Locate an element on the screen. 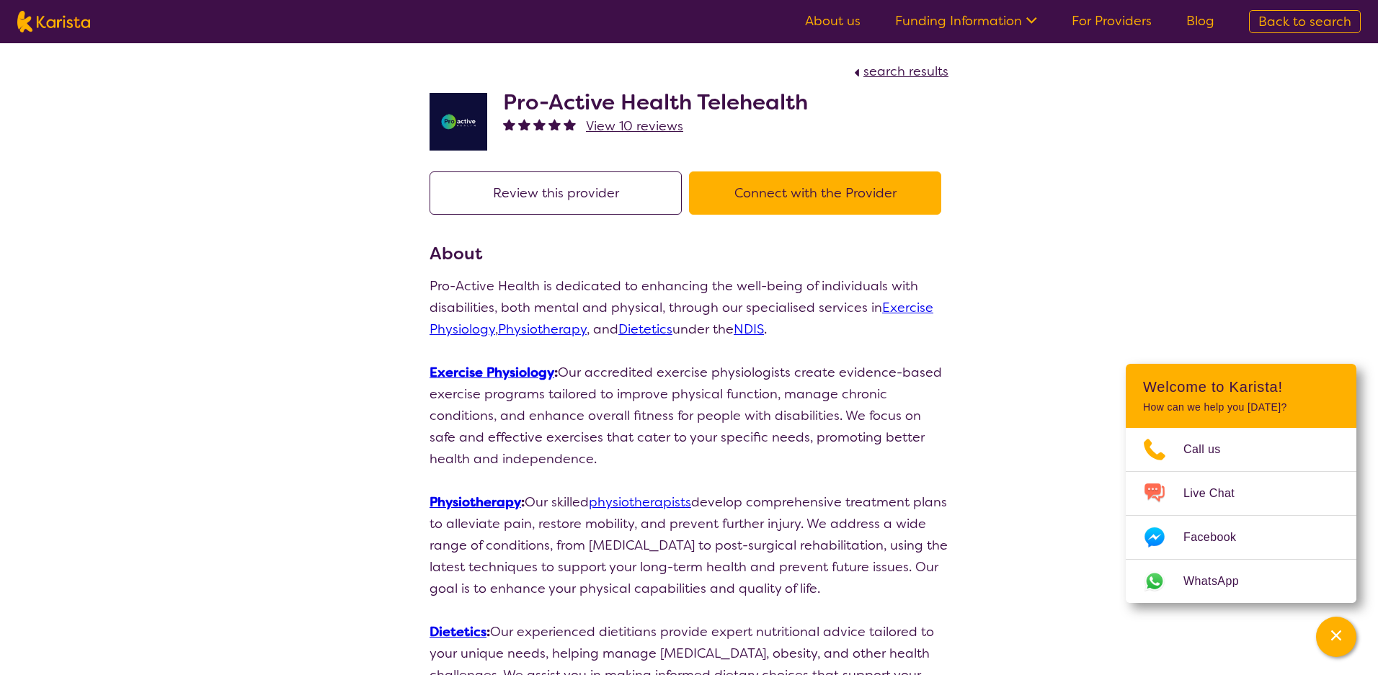 This screenshot has width=1378, height=675. p: Our accredited exercise physiologists create evidence-based exercise programs tailored to improve... is located at coordinates (689, 416).